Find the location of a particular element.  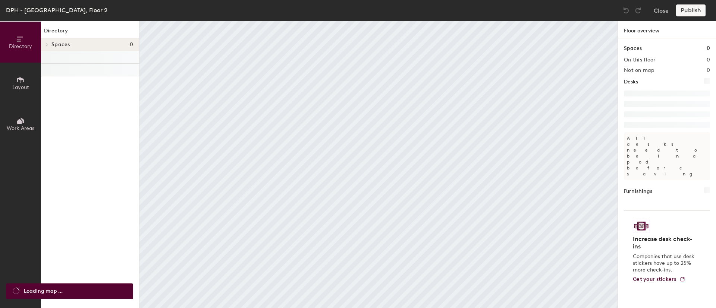

span: Layout is located at coordinates (20, 87).